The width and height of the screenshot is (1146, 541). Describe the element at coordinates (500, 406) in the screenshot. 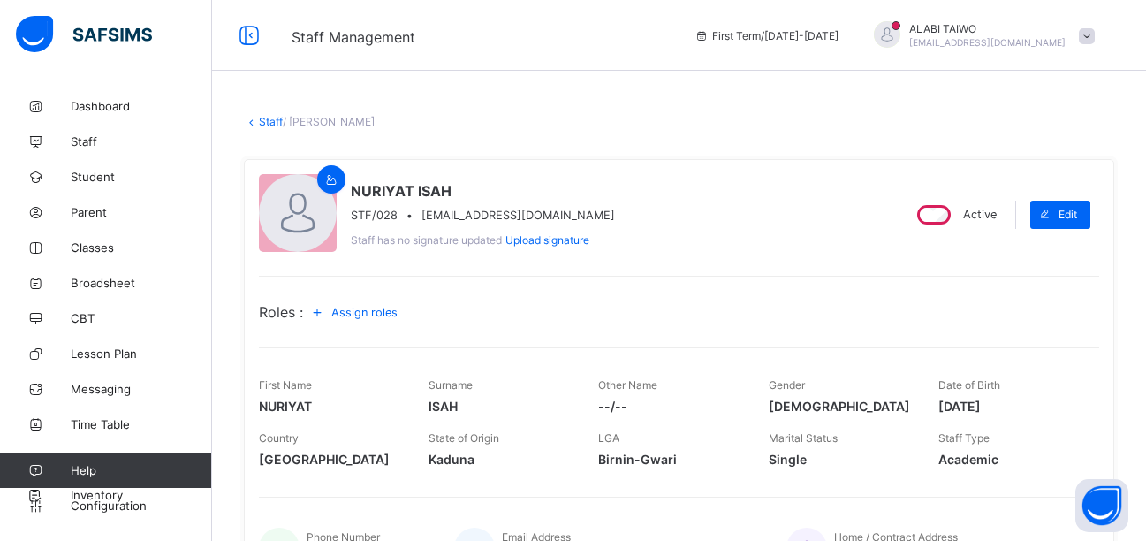

I see `span: ISAH` at that location.